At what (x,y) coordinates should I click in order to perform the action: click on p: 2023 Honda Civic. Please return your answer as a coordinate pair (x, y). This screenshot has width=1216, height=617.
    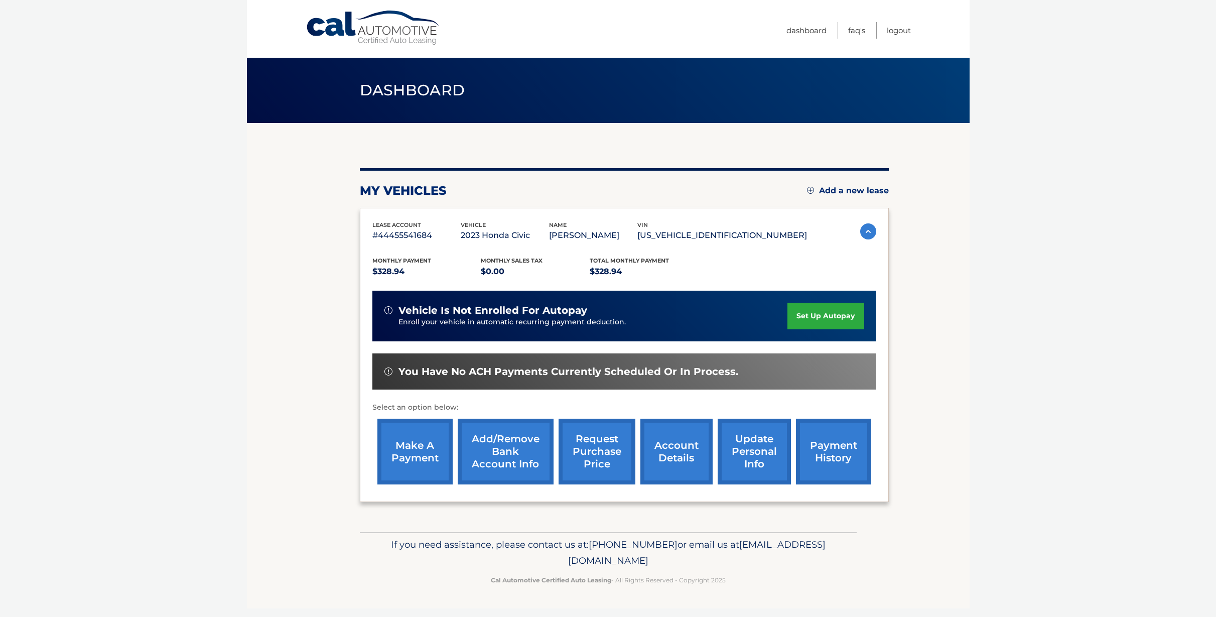
    Looking at the image, I should click on (505, 235).